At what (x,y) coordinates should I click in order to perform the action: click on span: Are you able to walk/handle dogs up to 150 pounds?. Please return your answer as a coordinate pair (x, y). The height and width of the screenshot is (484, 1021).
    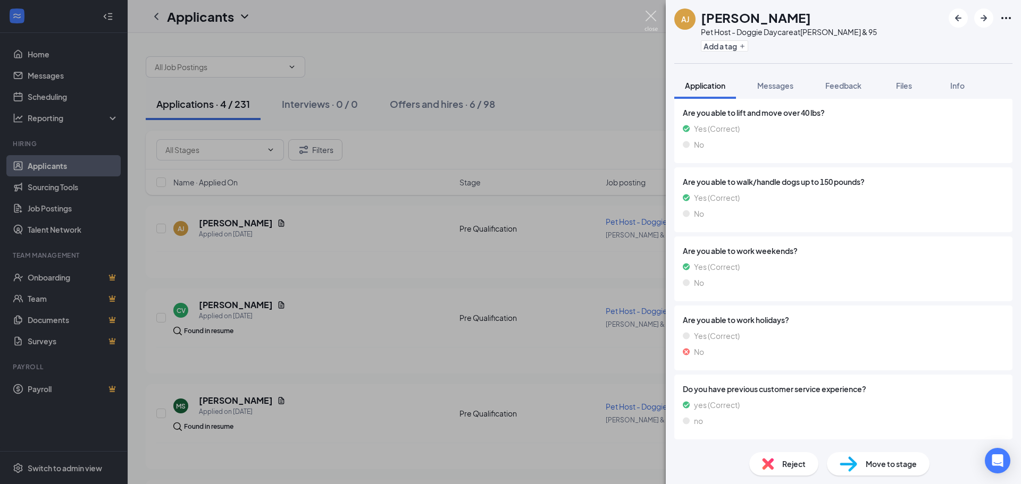
    Looking at the image, I should click on (843, 182).